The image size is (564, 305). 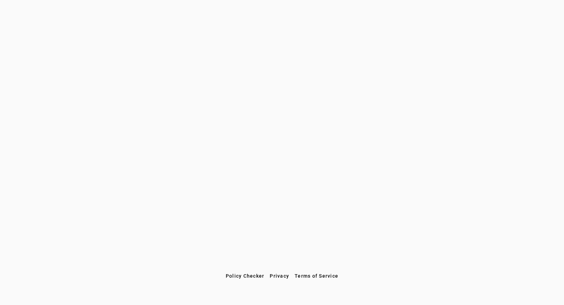 What do you see at coordinates (245, 276) in the screenshot?
I see `span: Policy Checker` at bounding box center [245, 276].